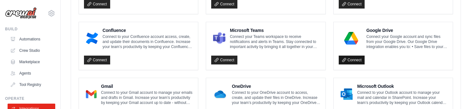 The width and height of the screenshot is (471, 109). What do you see at coordinates (31, 73) in the screenshot?
I see `a: Agents` at bounding box center [31, 73].